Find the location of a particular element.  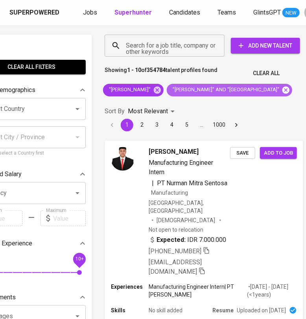

input: Value is located at coordinates (69, 218).